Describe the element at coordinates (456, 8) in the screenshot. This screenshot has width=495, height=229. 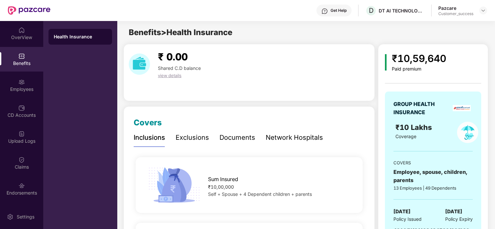
I see `div: Pazcare` at that location.